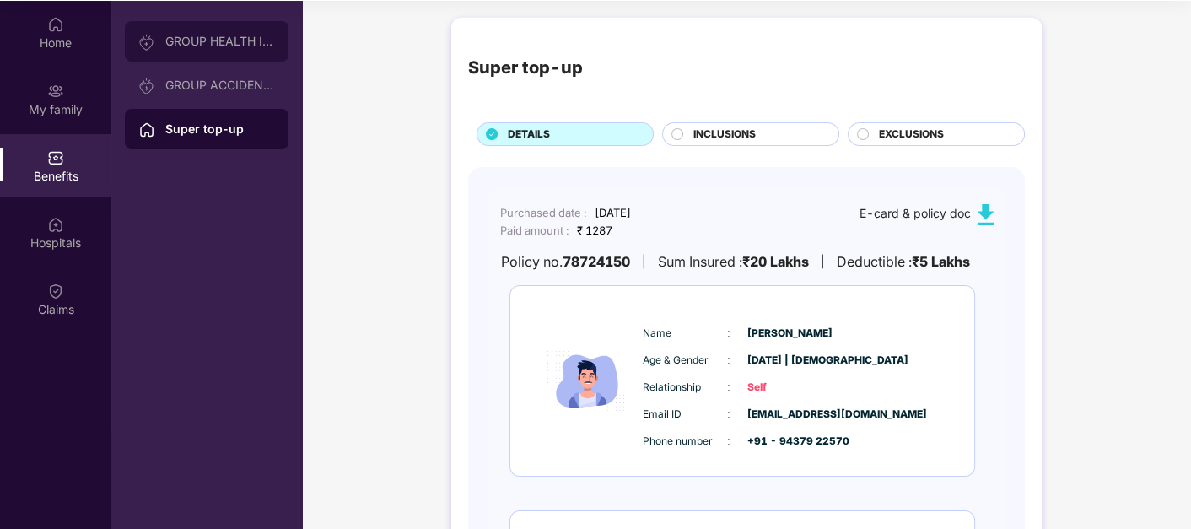 This screenshot has width=1191, height=529. What do you see at coordinates (220, 85) in the screenshot?
I see `div: GROUP ACCIDENTAL INSURANCE` at bounding box center [220, 85].